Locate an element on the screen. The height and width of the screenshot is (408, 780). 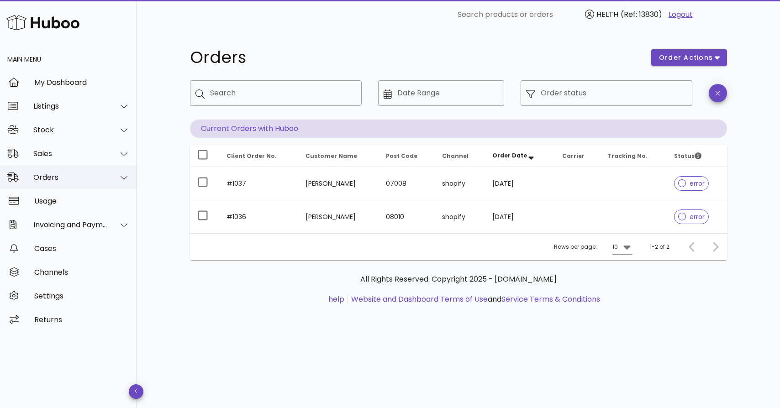
span: Post Code is located at coordinates (401, 156).